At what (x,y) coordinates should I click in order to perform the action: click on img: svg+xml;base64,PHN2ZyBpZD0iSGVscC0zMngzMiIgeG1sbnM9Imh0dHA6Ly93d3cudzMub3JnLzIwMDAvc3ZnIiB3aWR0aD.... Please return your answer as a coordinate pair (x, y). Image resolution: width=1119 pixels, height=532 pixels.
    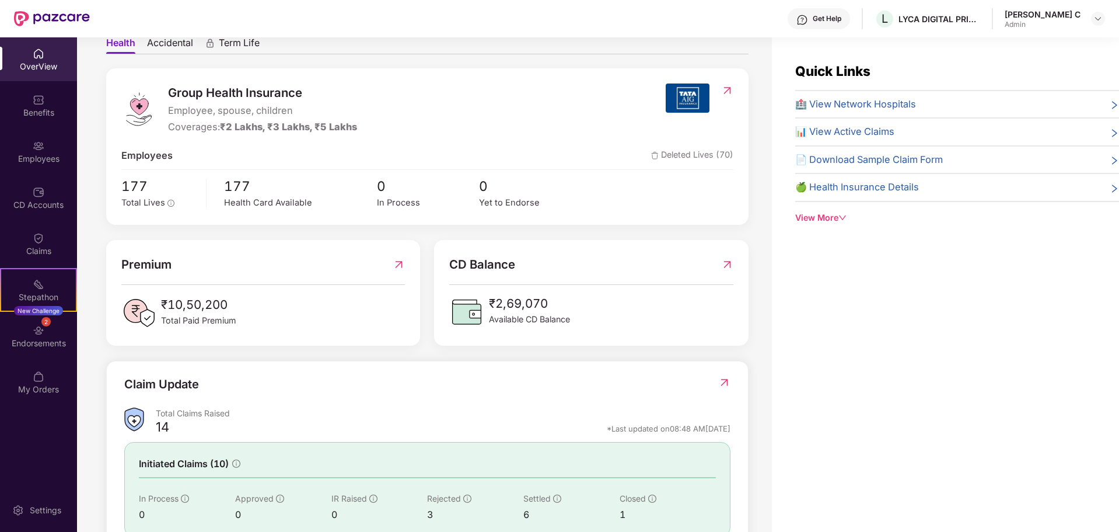
    Looking at the image, I should click on (802, 20).